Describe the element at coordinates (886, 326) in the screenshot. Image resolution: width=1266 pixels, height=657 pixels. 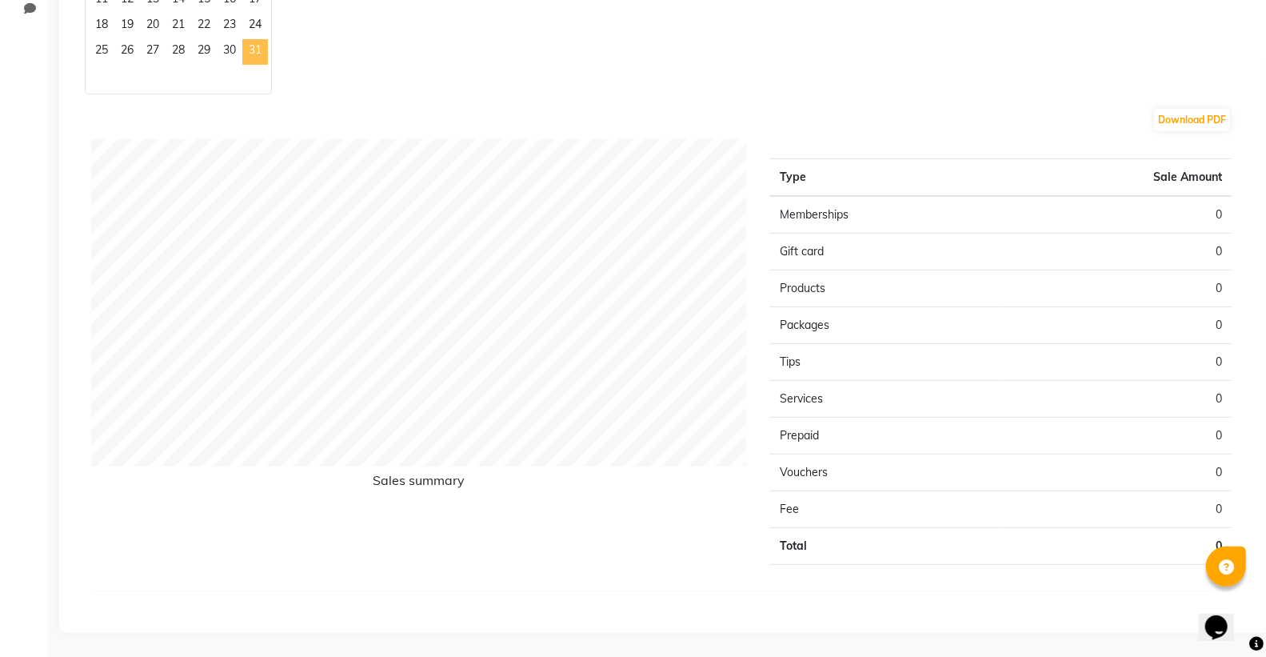
I see `td: Packages` at that location.